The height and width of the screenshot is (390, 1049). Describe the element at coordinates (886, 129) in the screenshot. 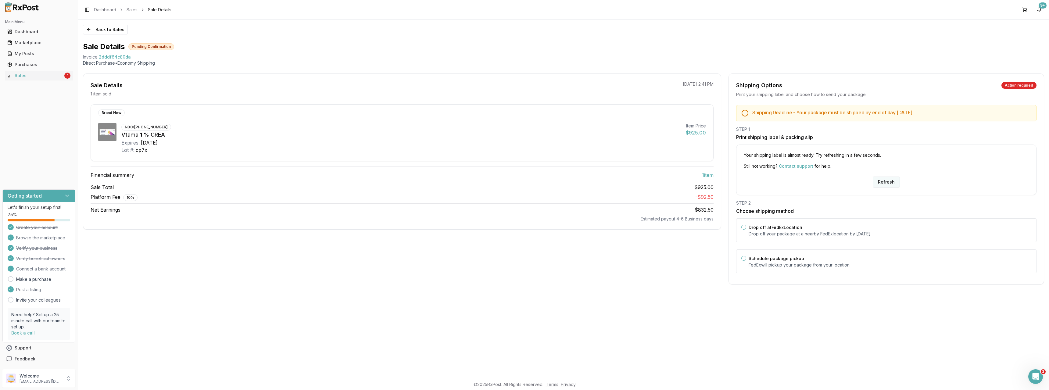

I see `div: STEP 1` at that location.